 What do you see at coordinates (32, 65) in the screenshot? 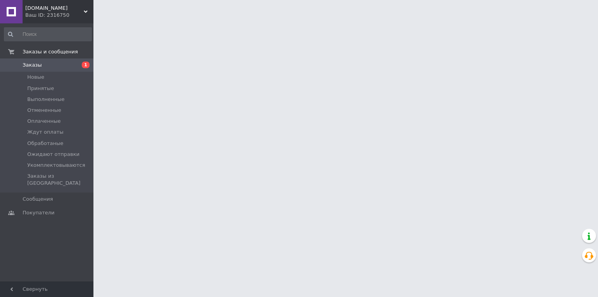
I see `span: Заказы` at bounding box center [32, 65].